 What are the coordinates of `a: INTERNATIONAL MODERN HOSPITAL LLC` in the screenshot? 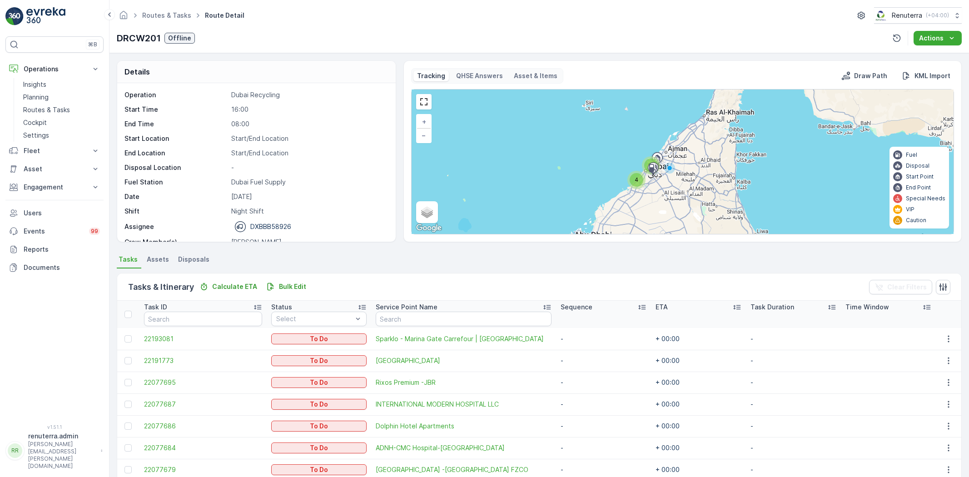 It's located at (464, 404).